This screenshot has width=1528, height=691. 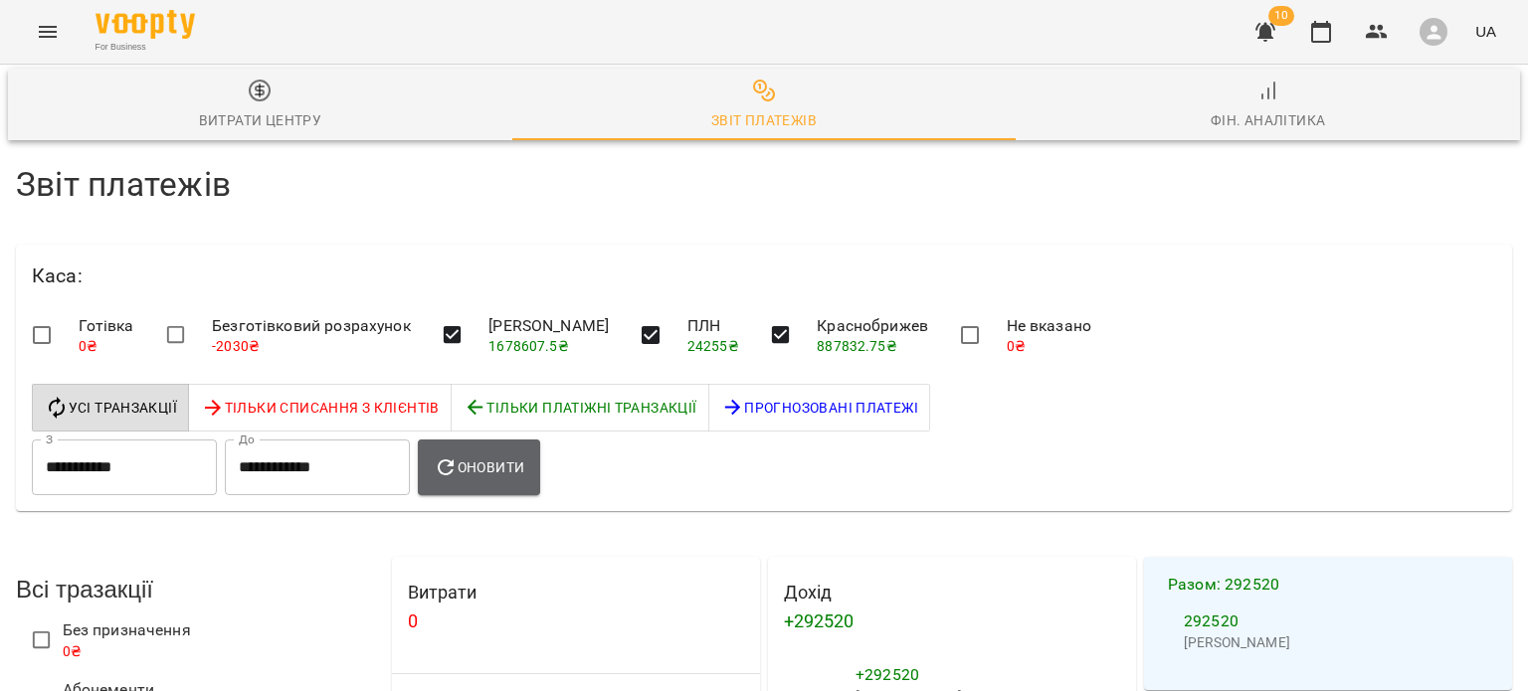 I want to click on h4: Витрати, so click(x=576, y=593).